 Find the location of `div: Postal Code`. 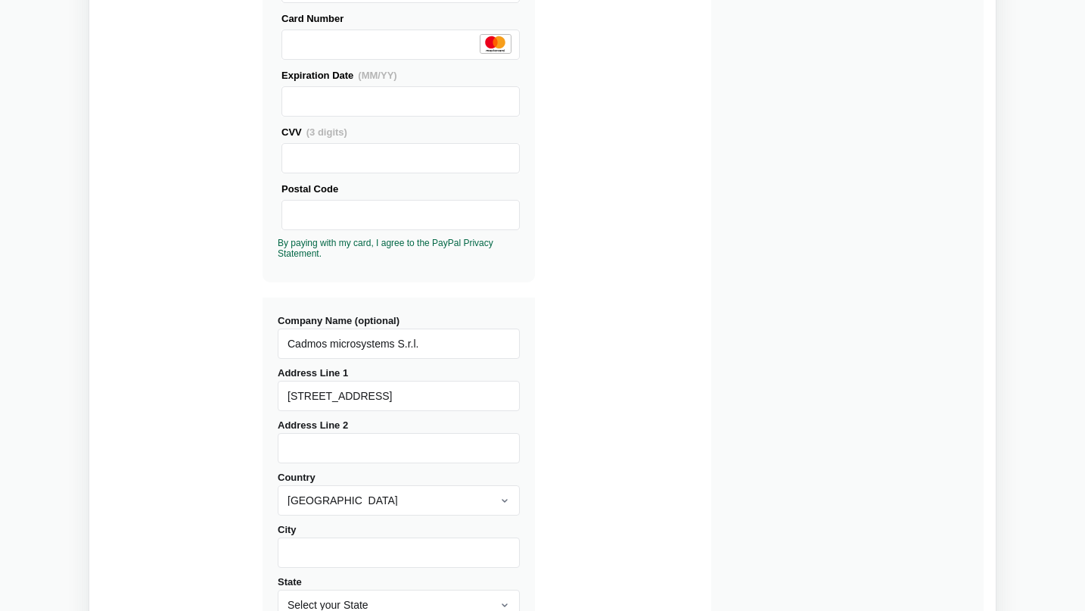

div: Postal Code is located at coordinates (400, 188).